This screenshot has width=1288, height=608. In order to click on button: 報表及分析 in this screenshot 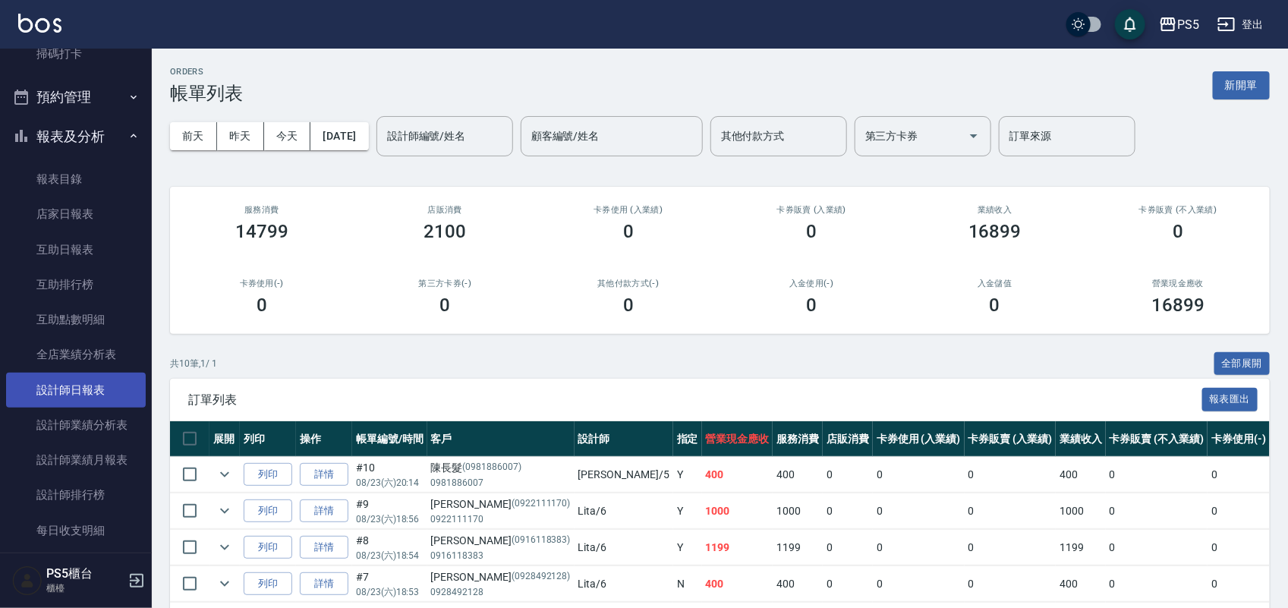, I will do `click(76, 137)`.